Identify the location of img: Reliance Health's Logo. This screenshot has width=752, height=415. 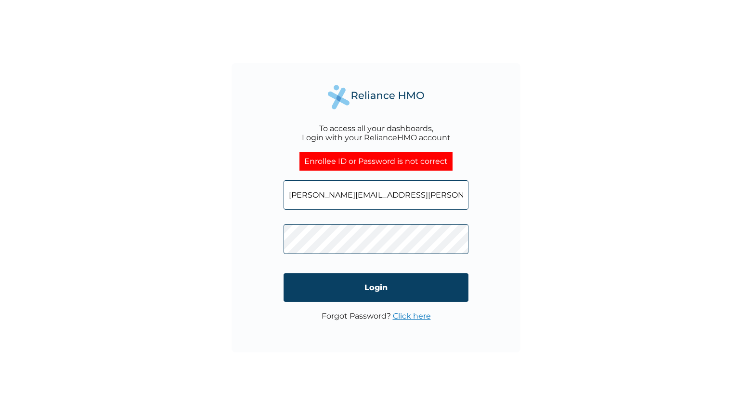
(376, 97).